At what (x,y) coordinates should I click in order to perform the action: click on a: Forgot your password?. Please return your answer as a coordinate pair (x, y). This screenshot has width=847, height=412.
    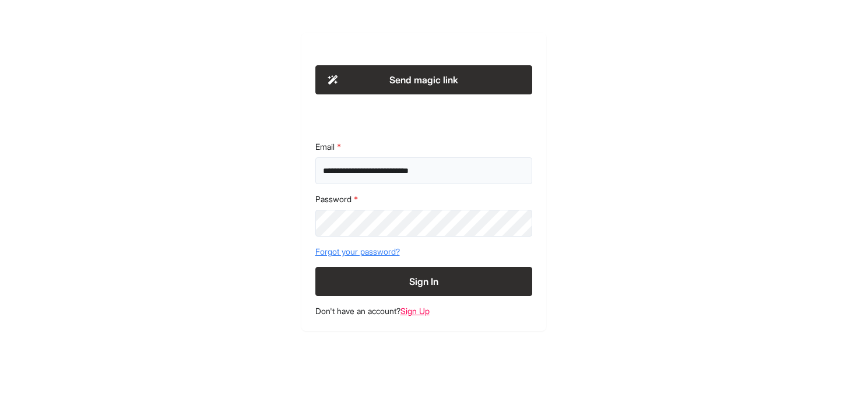
    Looking at the image, I should click on (424, 252).